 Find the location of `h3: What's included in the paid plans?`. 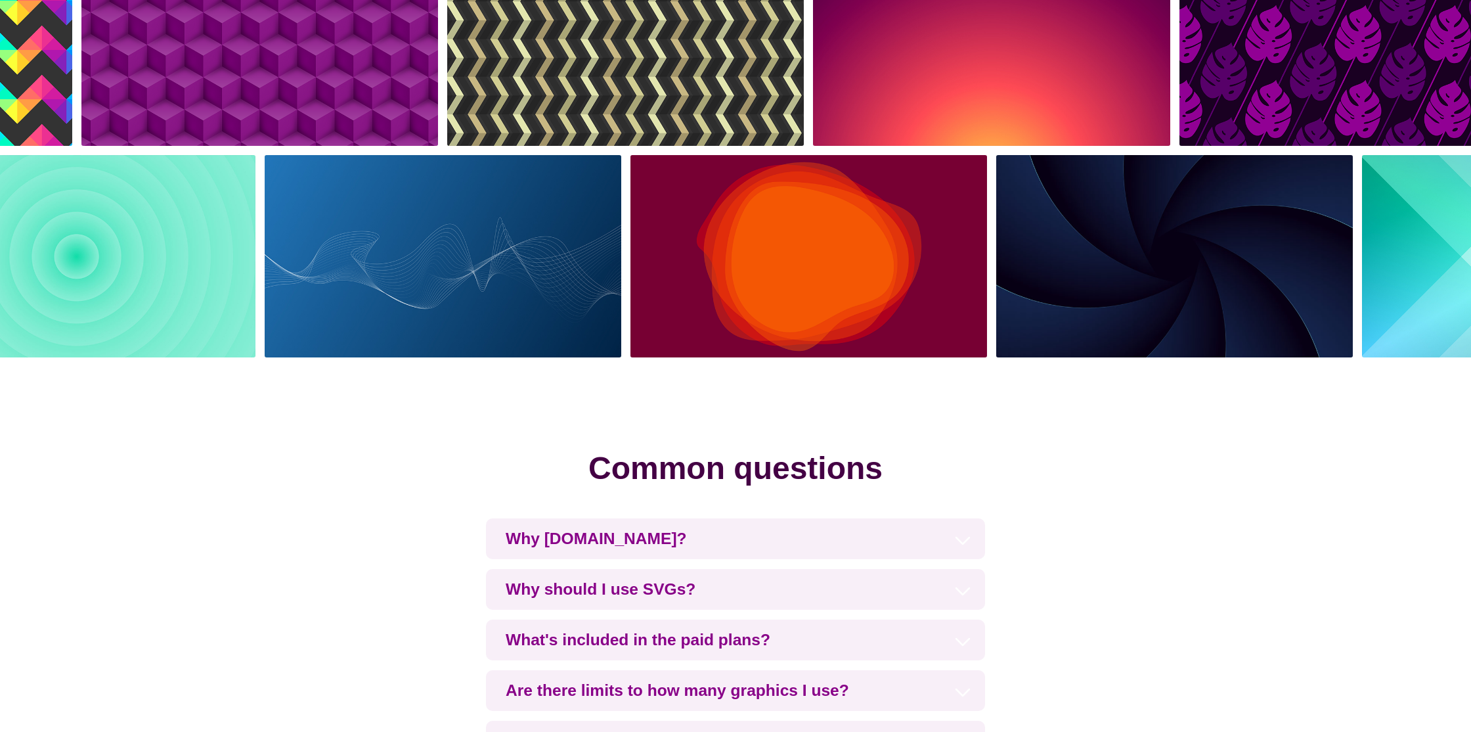

h3: What's included in the paid plans? is located at coordinates (735, 640).